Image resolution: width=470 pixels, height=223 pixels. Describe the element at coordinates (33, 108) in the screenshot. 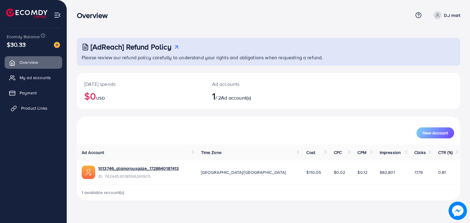

I see `a: Product Links` at that location.